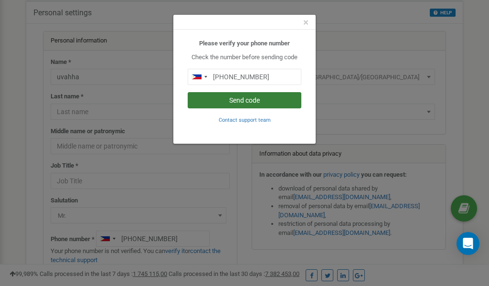 The width and height of the screenshot is (489, 286). What do you see at coordinates (244, 119) in the screenshot?
I see `a: Contact support team` at bounding box center [244, 119].